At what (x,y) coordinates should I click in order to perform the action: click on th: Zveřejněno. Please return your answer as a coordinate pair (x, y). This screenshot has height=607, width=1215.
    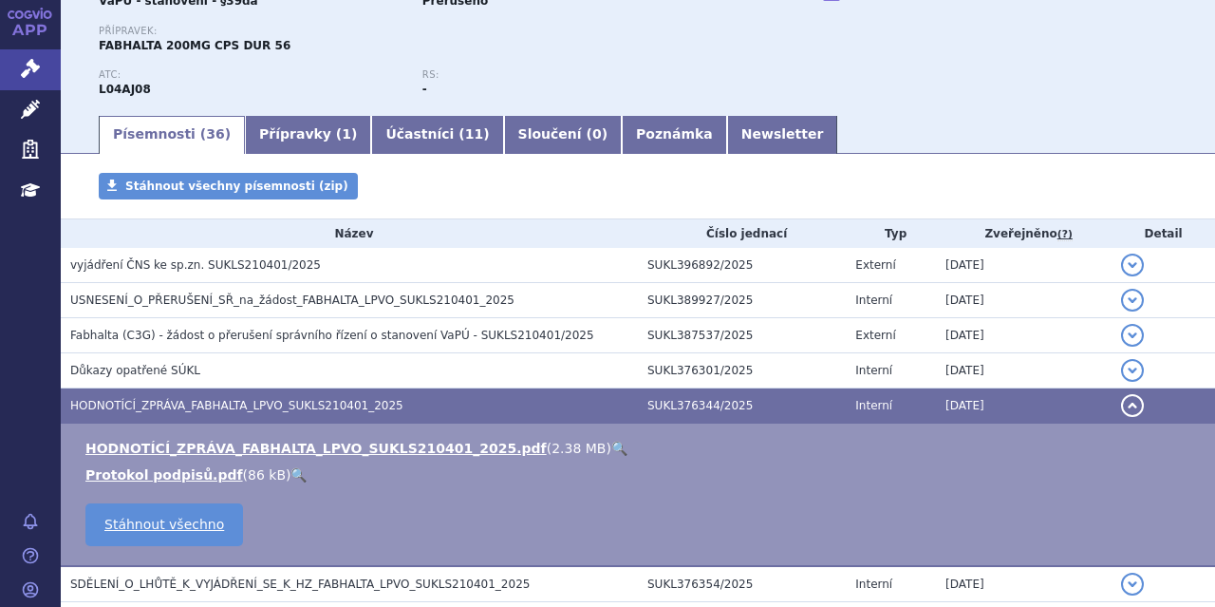
    Looking at the image, I should click on (1023, 233).